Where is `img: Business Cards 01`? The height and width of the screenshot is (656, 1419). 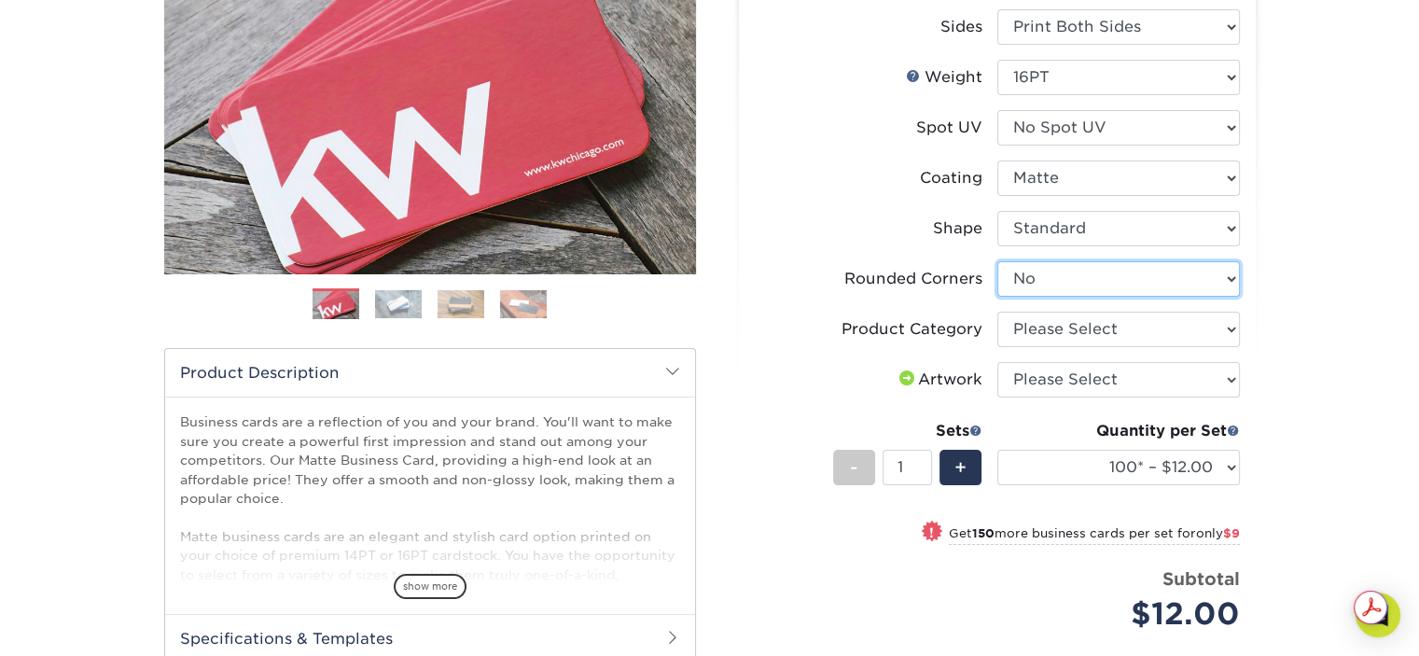 img: Business Cards 01 is located at coordinates (336, 305).